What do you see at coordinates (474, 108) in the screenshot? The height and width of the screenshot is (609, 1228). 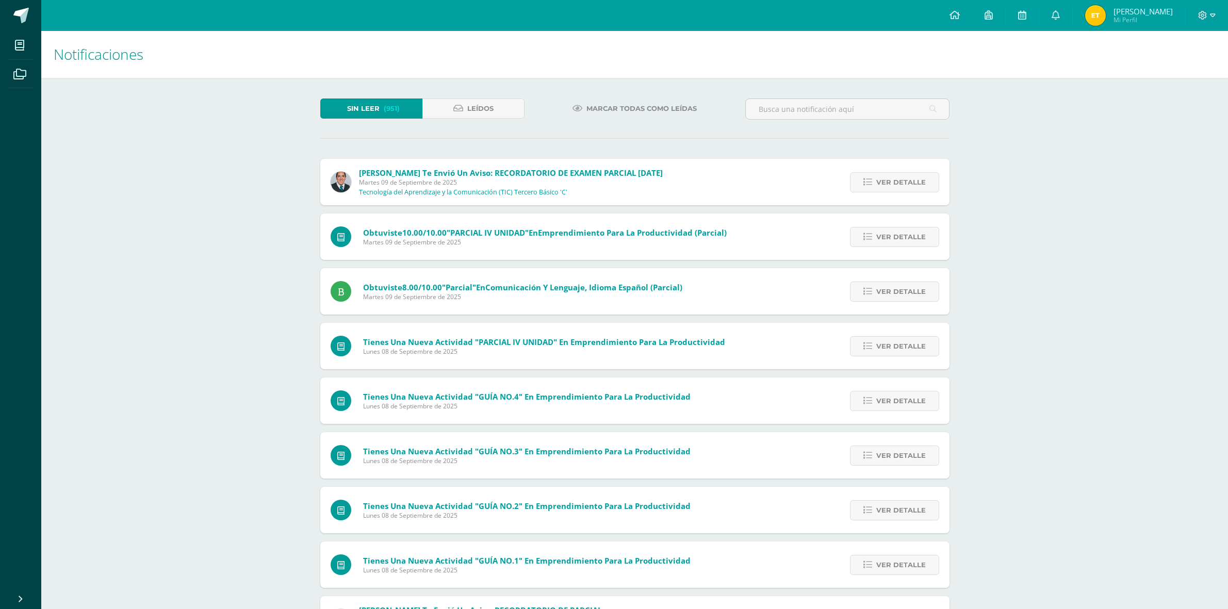 I see `a: Leídos` at bounding box center [474, 108].